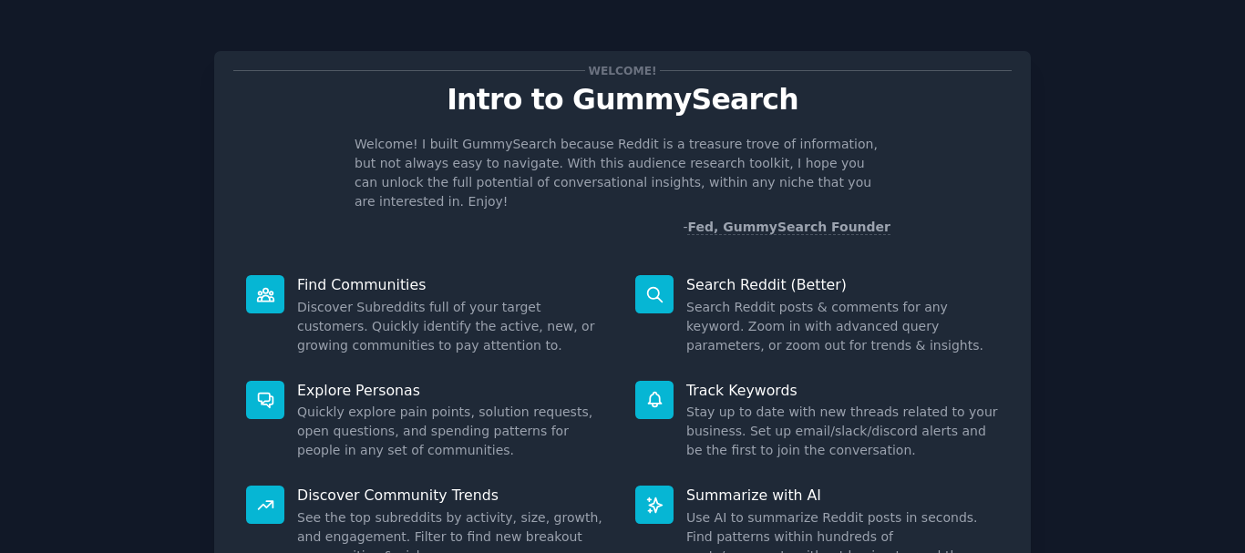 The width and height of the screenshot is (1245, 553). Describe the element at coordinates (453, 284) in the screenshot. I see `p: Find Communities` at that location.